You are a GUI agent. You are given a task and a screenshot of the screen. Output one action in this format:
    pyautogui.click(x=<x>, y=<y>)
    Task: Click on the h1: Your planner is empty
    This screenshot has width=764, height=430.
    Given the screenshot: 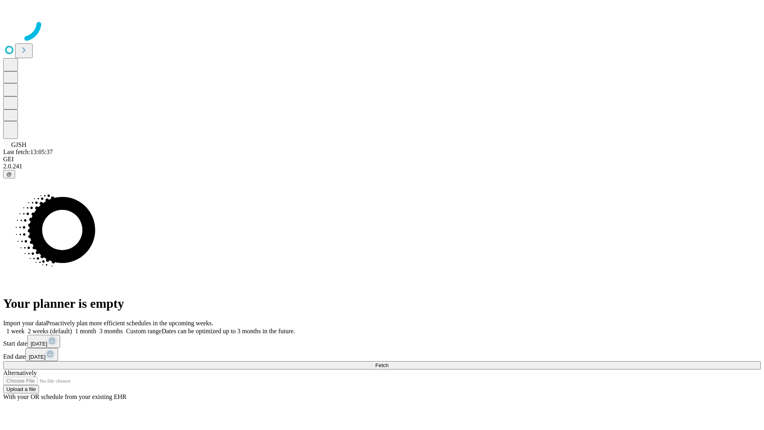 What is the action you would take?
    pyautogui.click(x=382, y=303)
    